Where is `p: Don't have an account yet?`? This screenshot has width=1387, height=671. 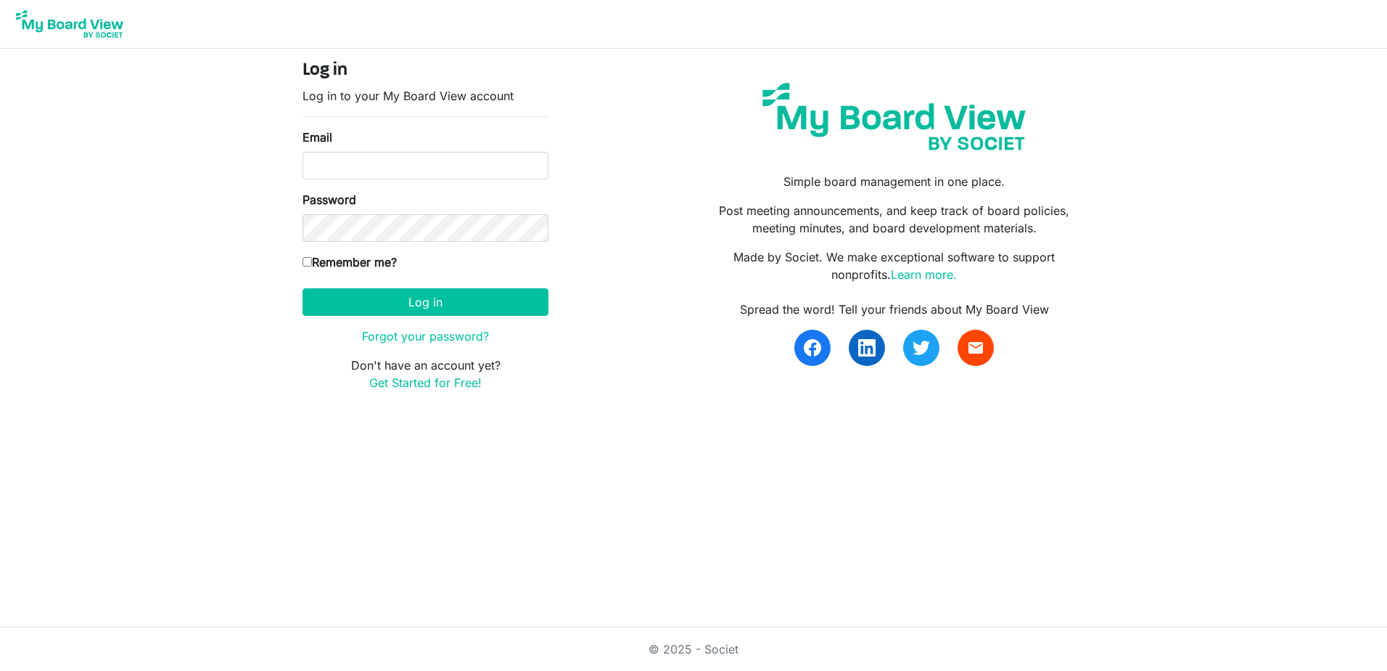
p: Don't have an account yet? is located at coordinates (425, 374).